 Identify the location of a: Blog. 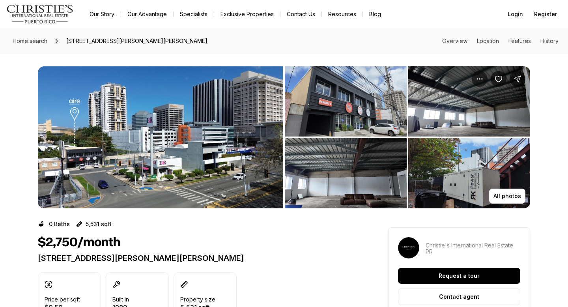
(375, 14).